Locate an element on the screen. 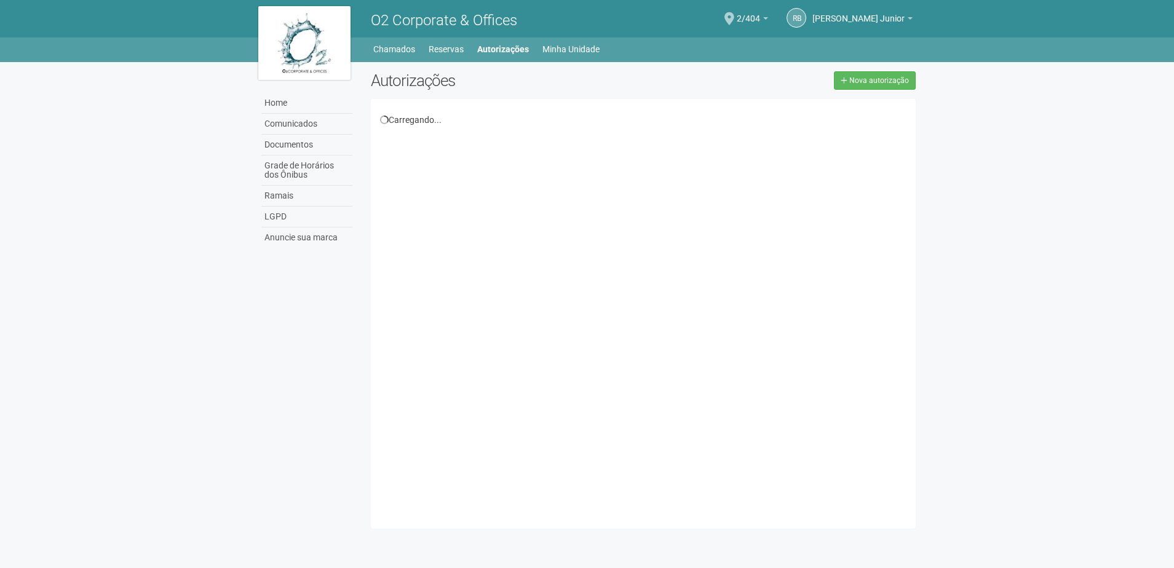 Image resolution: width=1174 pixels, height=568 pixels. a: Home is located at coordinates (307, 103).